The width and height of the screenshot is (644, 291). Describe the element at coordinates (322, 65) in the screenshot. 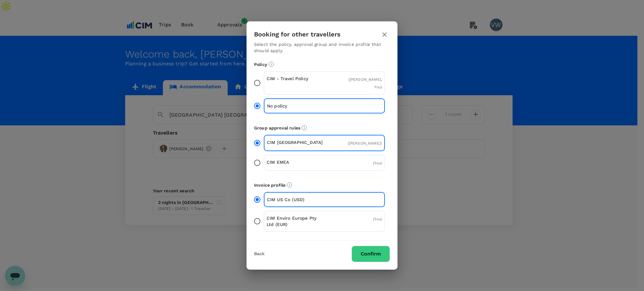

I see `p: Policy` at that location.